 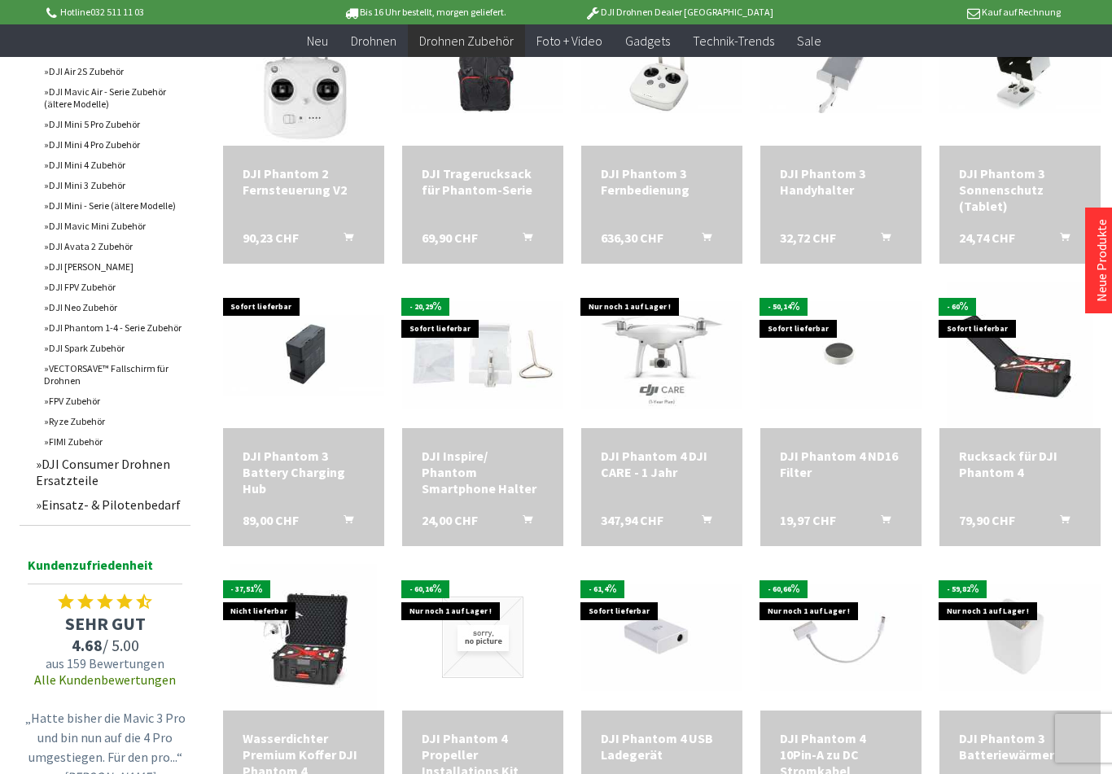 I want to click on a: Gadgets, so click(x=647, y=41).